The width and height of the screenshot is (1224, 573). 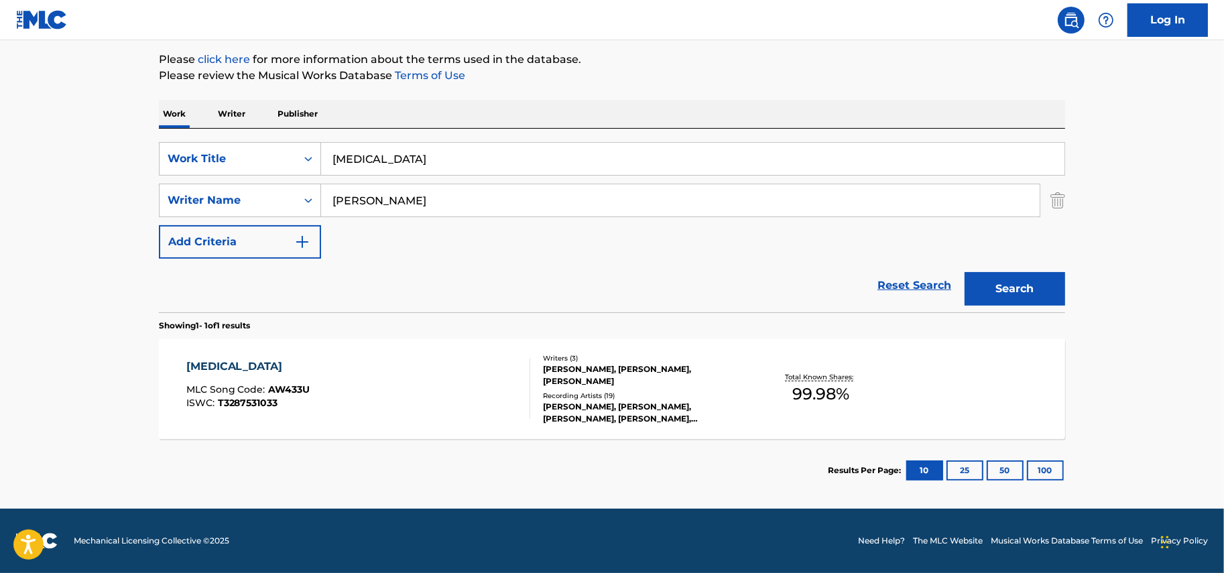 What do you see at coordinates (820, 394) in the screenshot?
I see `span: 99.98 %` at bounding box center [820, 394].